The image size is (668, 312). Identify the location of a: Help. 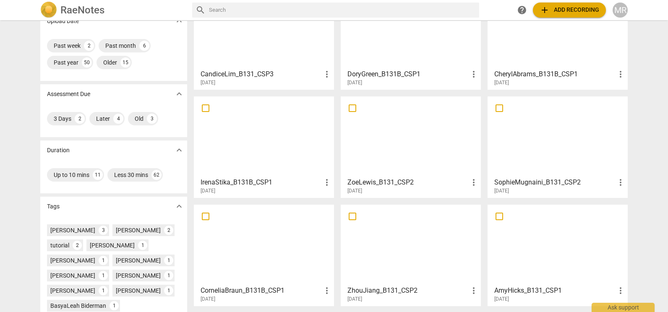
(522, 10).